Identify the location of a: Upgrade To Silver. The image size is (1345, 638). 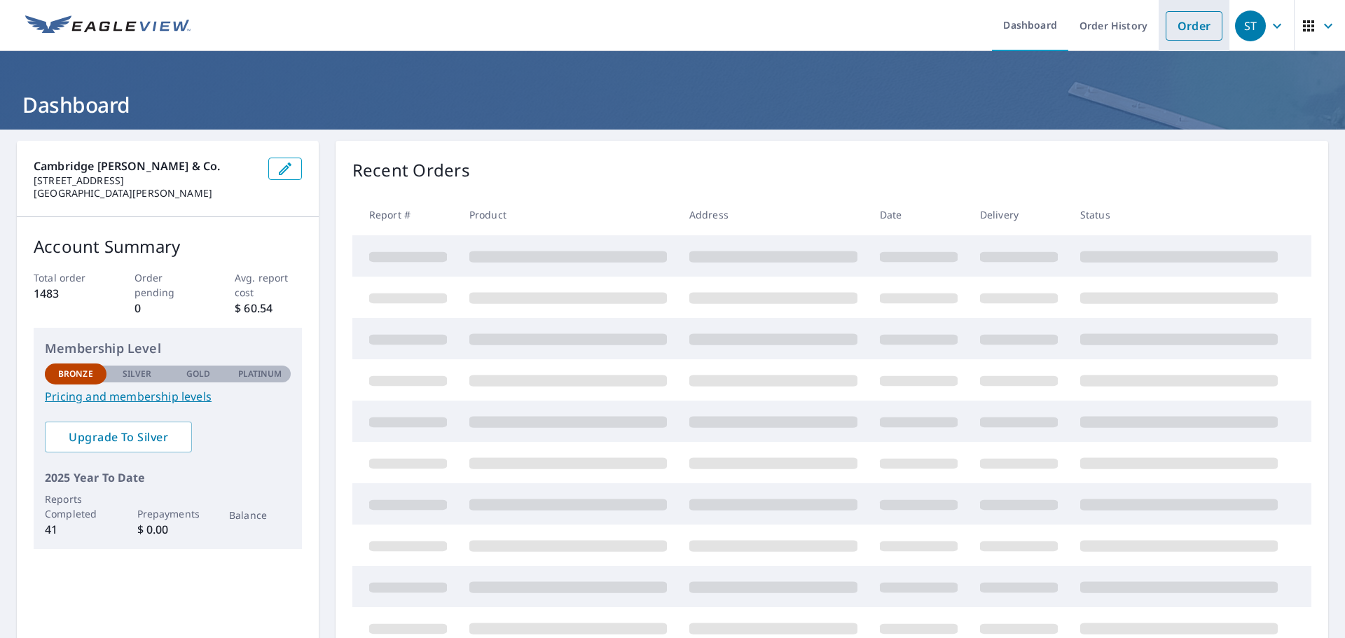
(118, 437).